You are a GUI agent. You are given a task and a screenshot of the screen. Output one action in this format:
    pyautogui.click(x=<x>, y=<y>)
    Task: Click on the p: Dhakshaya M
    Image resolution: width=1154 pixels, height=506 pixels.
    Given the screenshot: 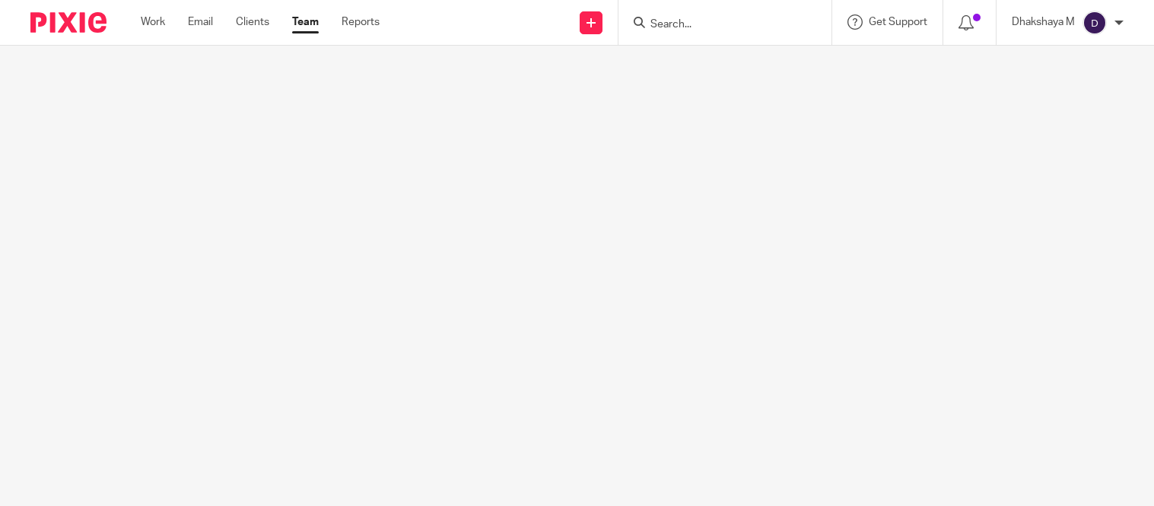 What is the action you would take?
    pyautogui.click(x=1043, y=22)
    